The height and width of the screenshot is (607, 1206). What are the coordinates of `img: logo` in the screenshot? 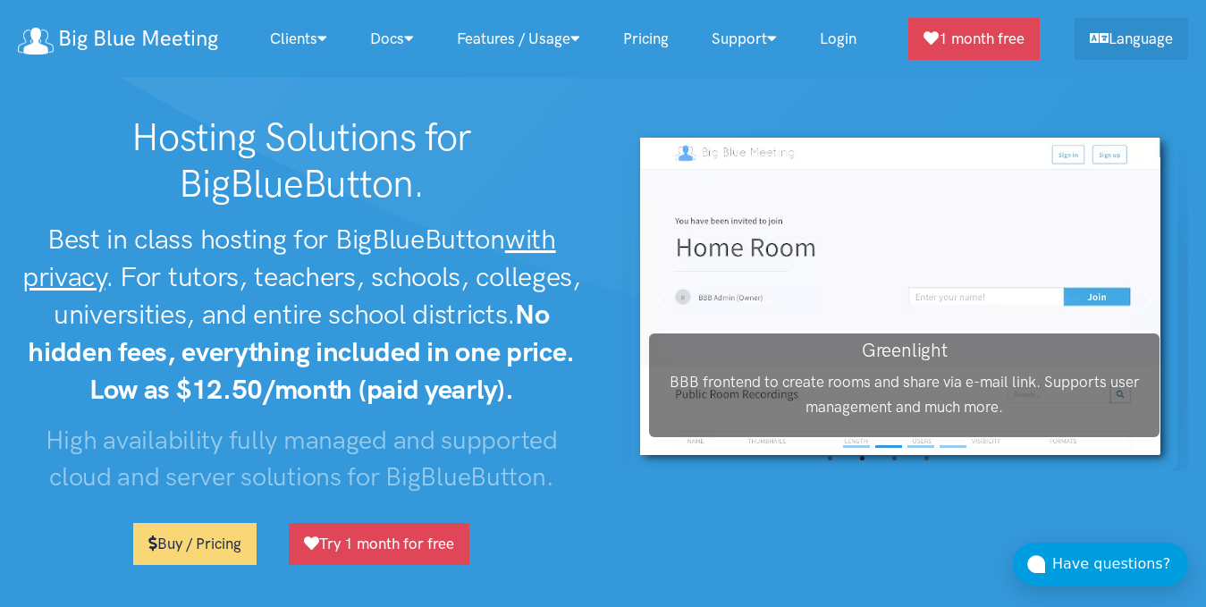 It's located at (36, 41).